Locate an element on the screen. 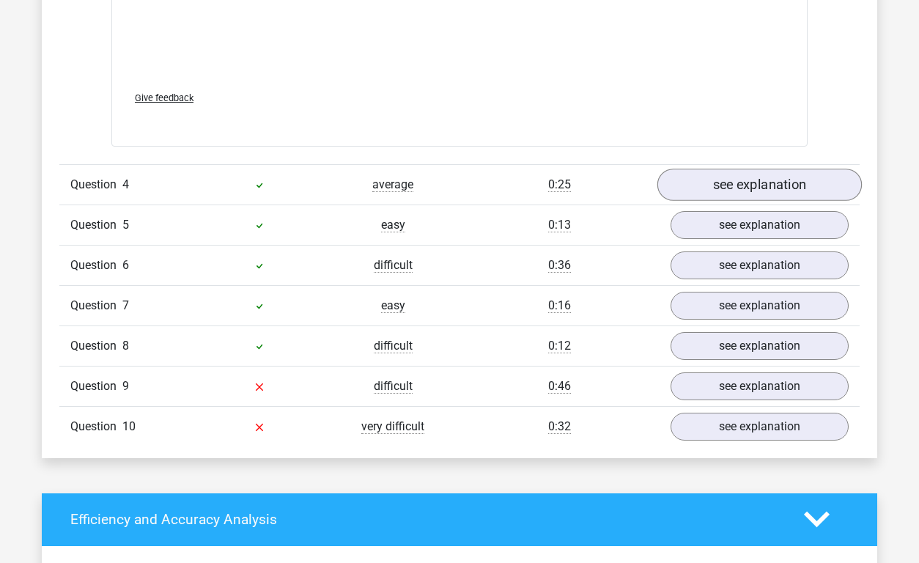  span: 0:16 is located at coordinates (559, 306).